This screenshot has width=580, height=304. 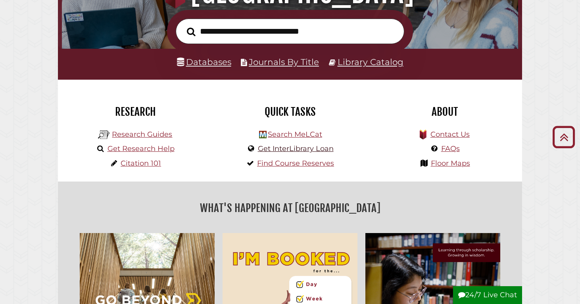 I want to click on a: FAQs, so click(x=450, y=149).